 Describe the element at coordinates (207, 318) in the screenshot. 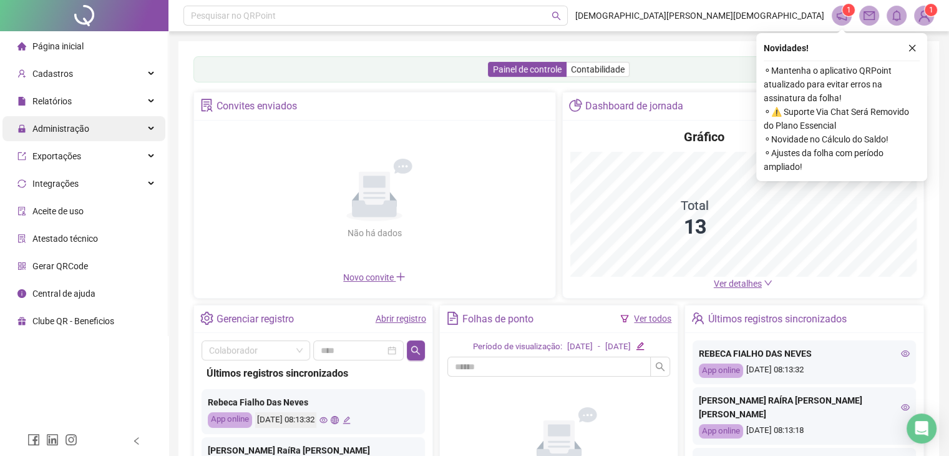

I see `span: setting` at that location.